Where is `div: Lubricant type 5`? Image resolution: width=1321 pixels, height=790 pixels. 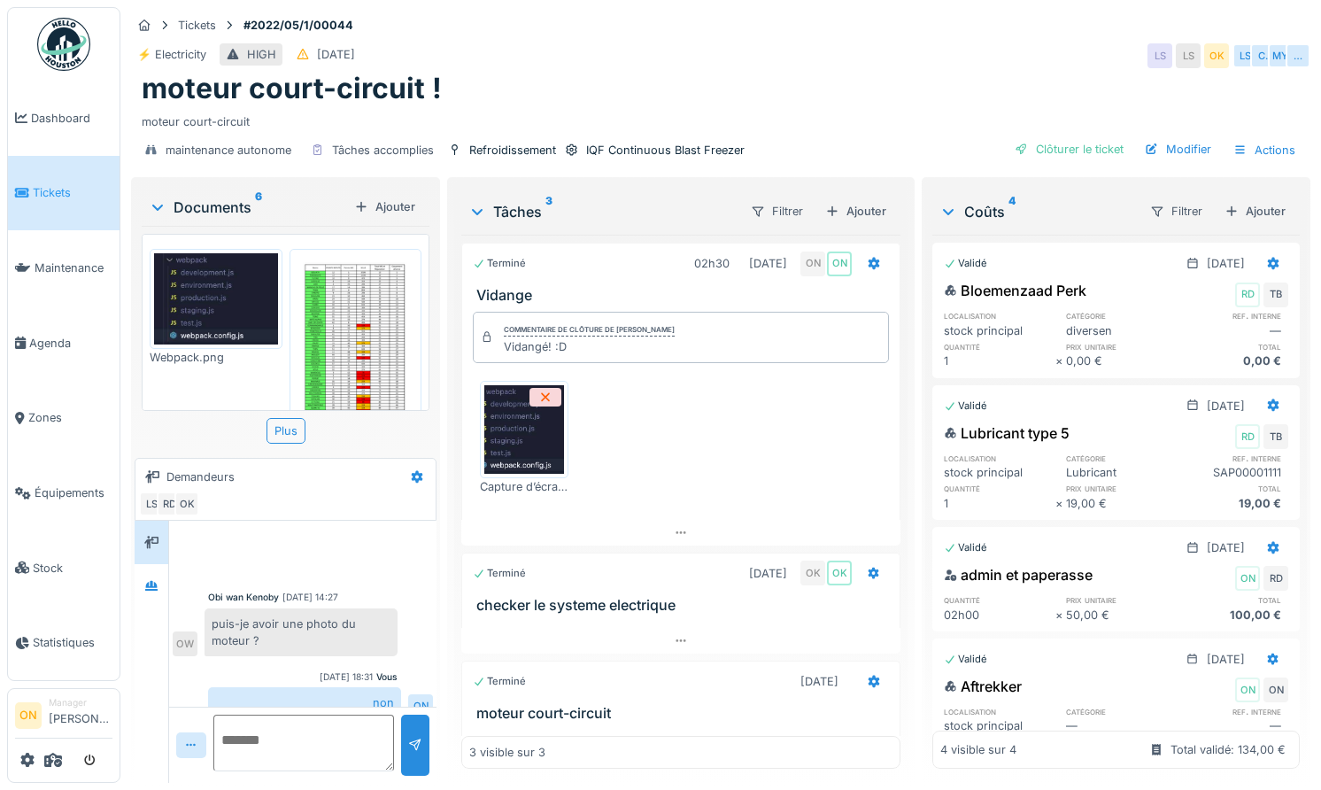 div: Lubricant type 5 is located at coordinates (1007, 433).